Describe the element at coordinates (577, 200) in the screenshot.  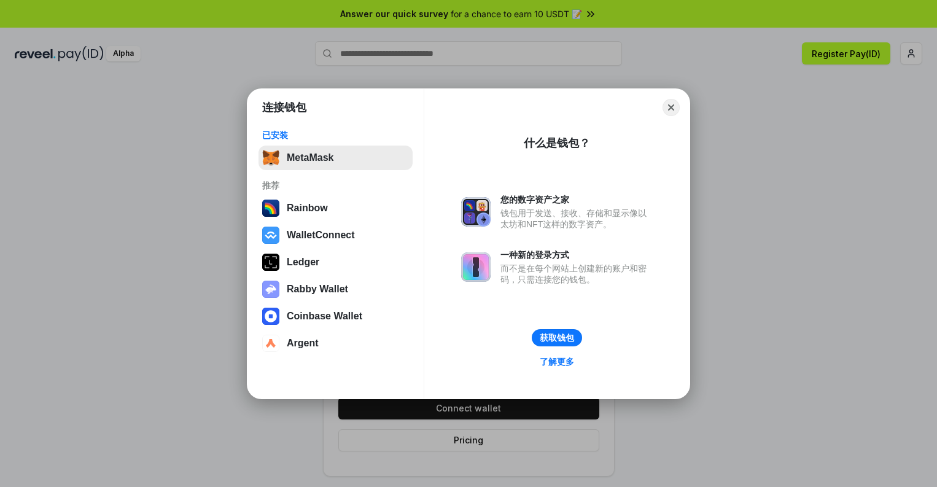
I see `div: 您的数字资产之家` at that location.